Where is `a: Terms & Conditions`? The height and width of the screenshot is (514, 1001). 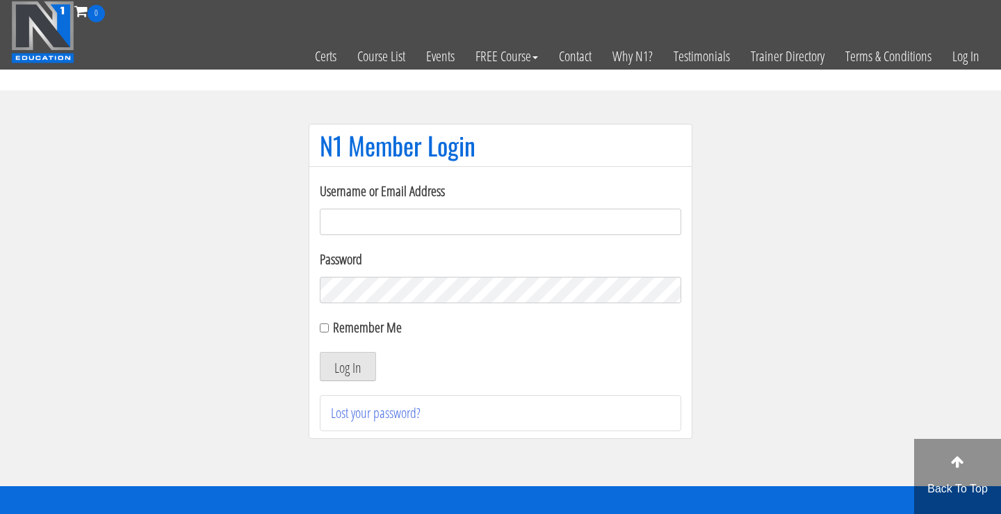
a: Terms & Conditions is located at coordinates (888, 56).